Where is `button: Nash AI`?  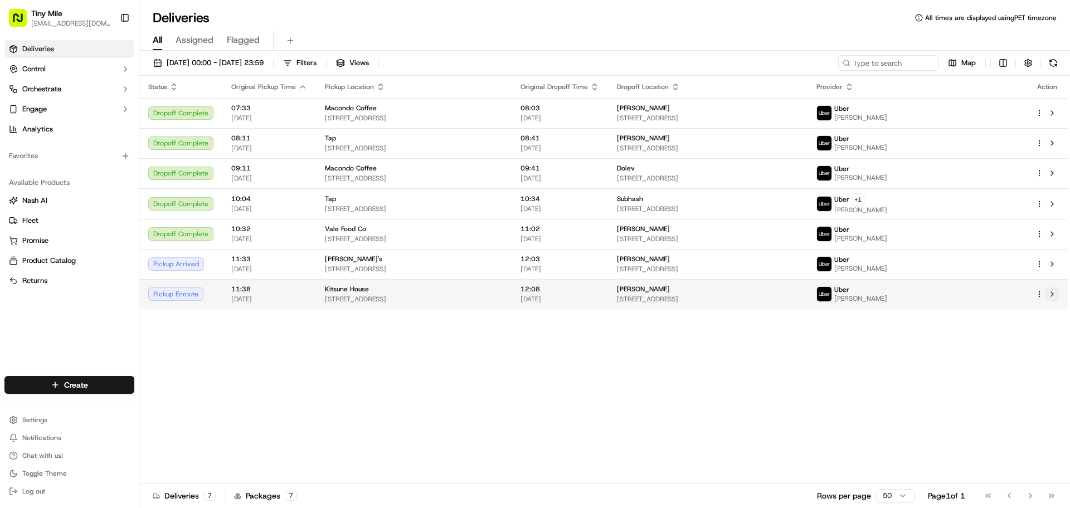
button: Nash AI is located at coordinates (69, 201).